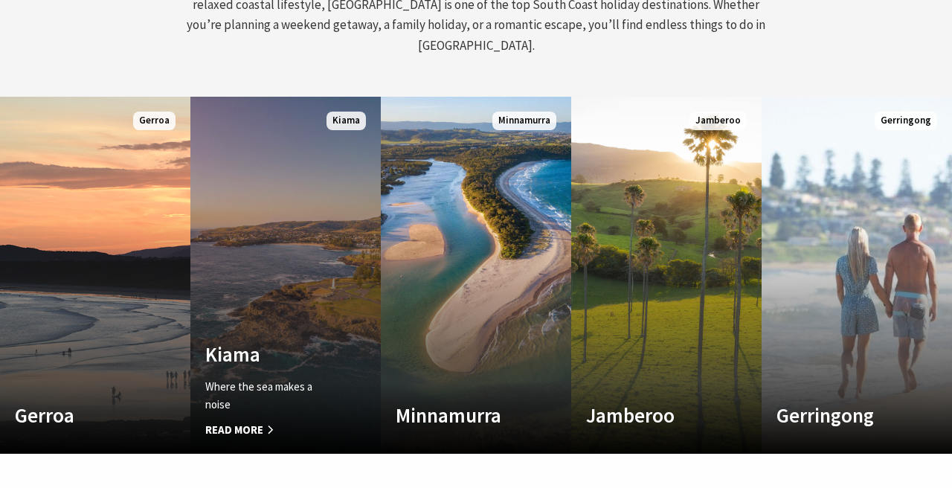 The height and width of the screenshot is (488, 952). Describe the element at coordinates (476, 275) in the screenshot. I see `a: Custom Image Used Minnamurra Minnamurra` at that location.